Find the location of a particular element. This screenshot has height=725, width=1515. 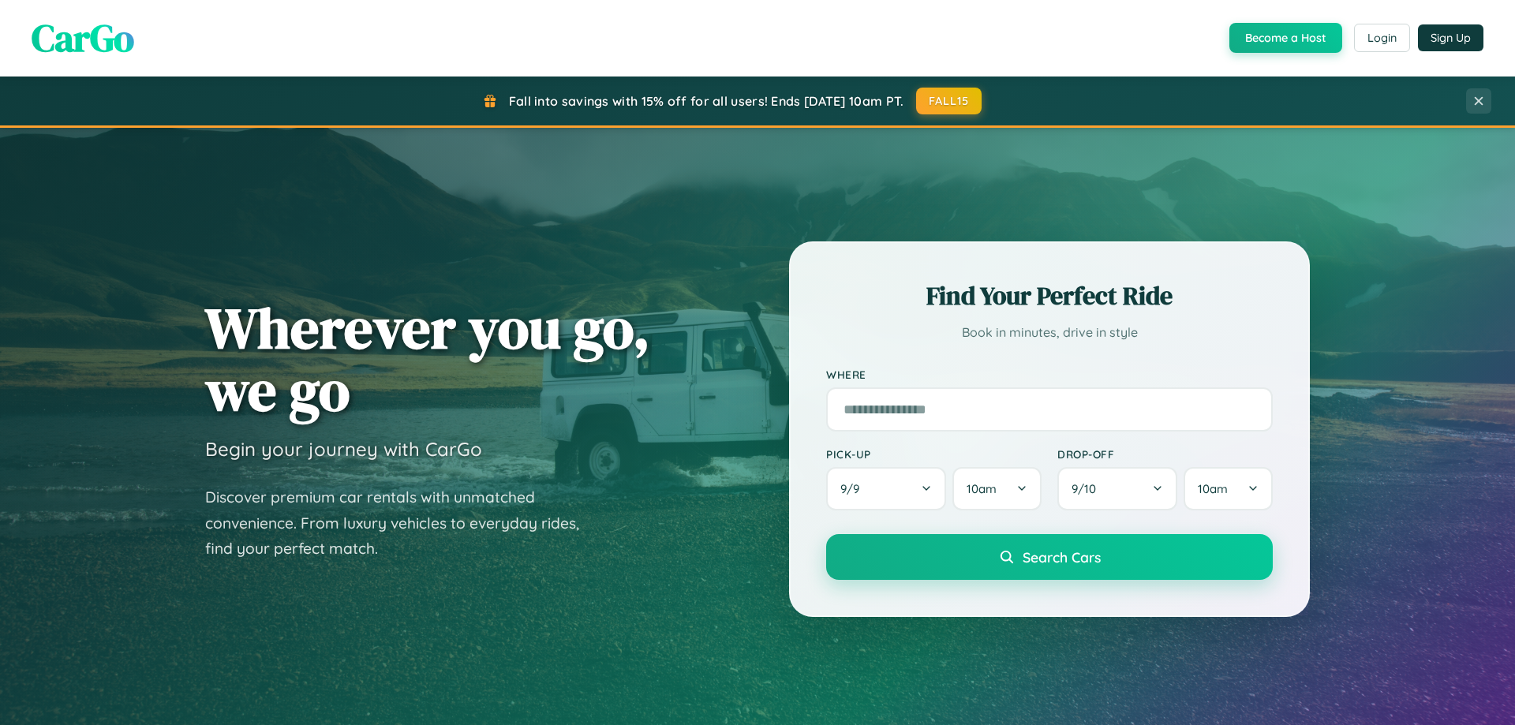

button: FALL15 is located at coordinates (949, 101).